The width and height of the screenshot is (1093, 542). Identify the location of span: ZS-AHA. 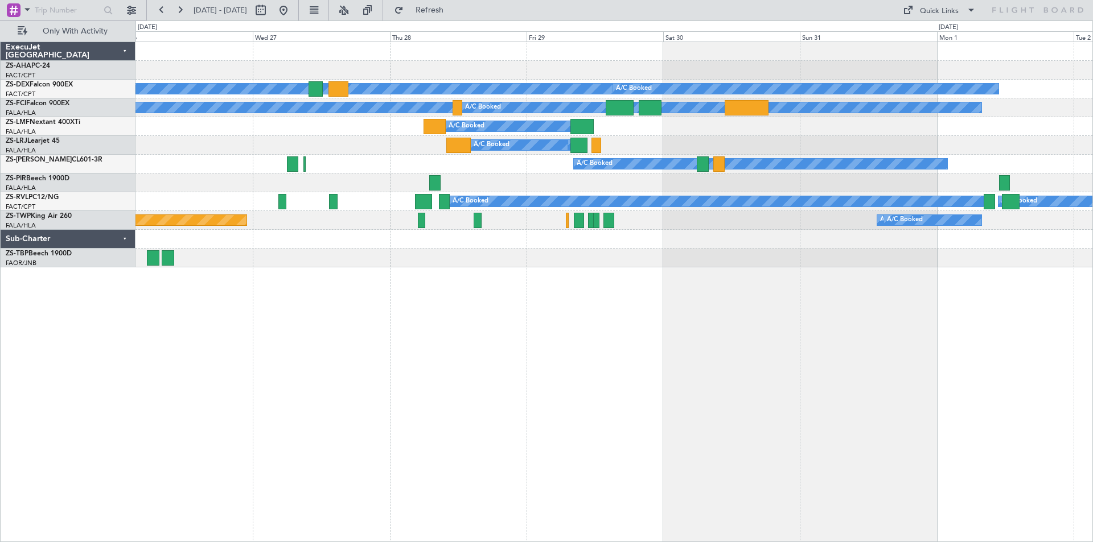
(18, 66).